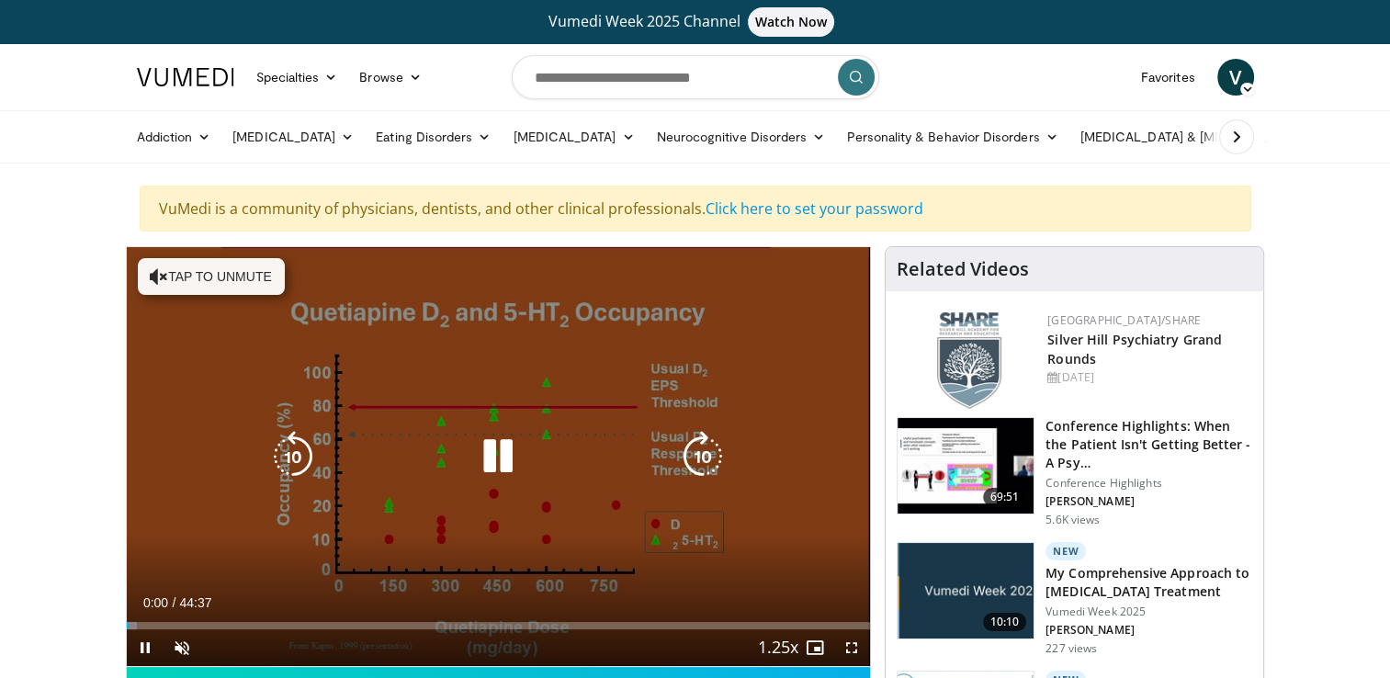  What do you see at coordinates (1005, 497) in the screenshot?
I see `span: 69:51` at bounding box center [1005, 497].